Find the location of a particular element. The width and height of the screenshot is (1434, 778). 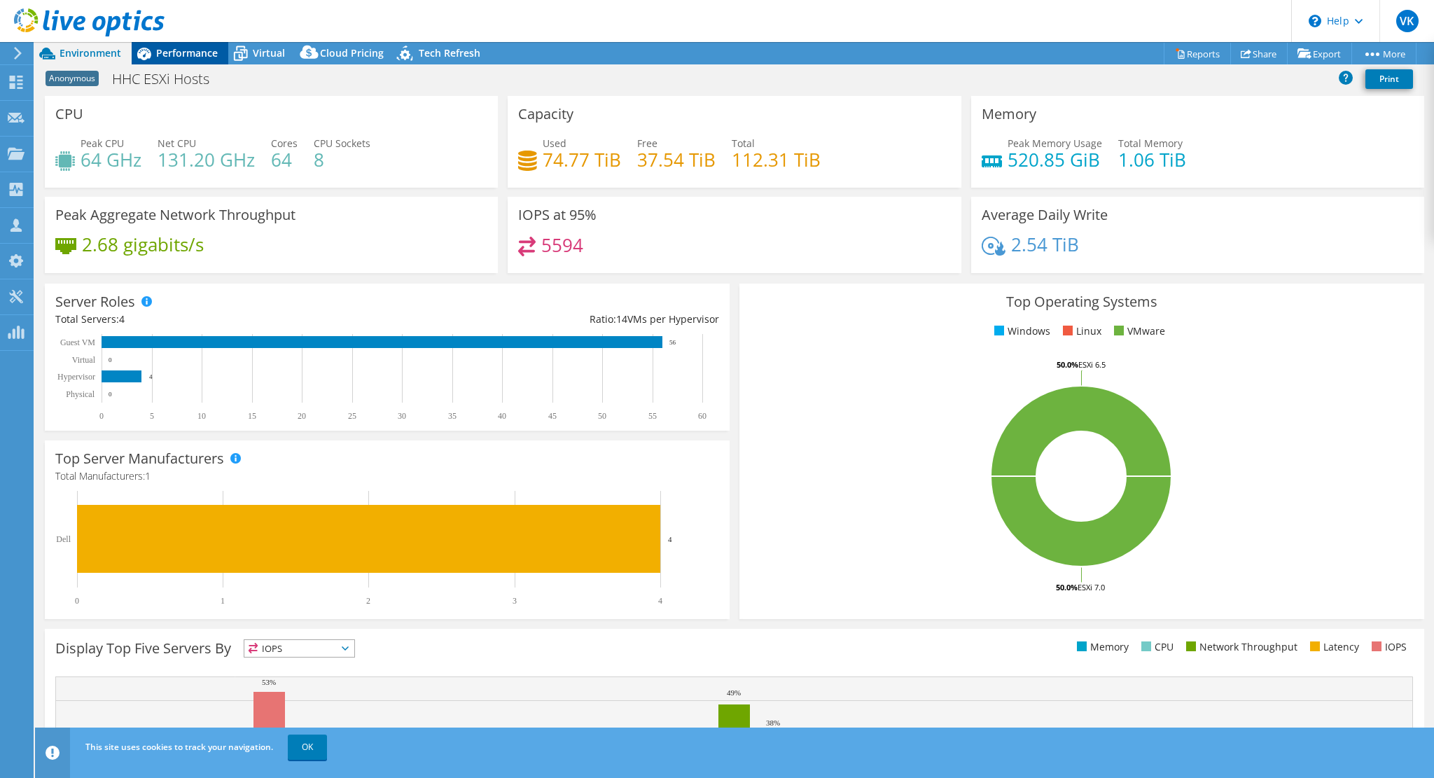

text: 15 is located at coordinates (252, 416).